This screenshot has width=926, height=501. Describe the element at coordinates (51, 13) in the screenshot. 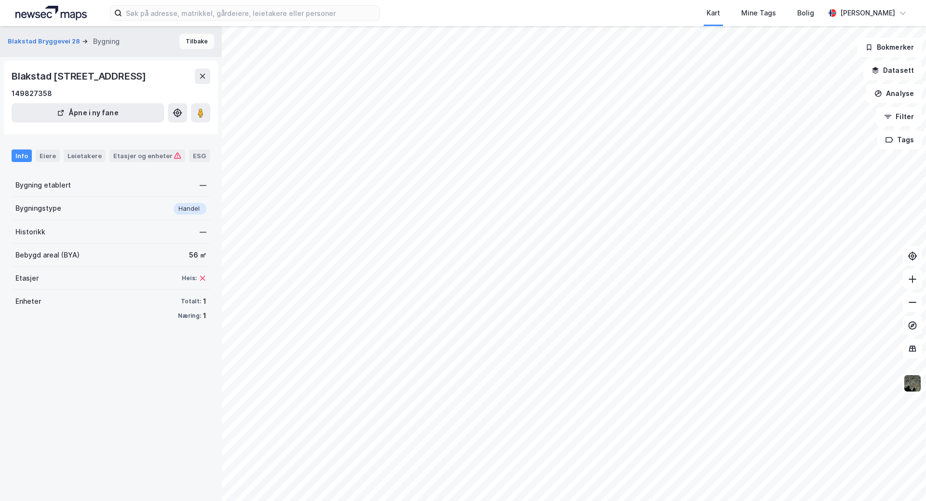

I see `img: logo.a4113a55bc3d86da70a041830d287a7e.svg` at that location.